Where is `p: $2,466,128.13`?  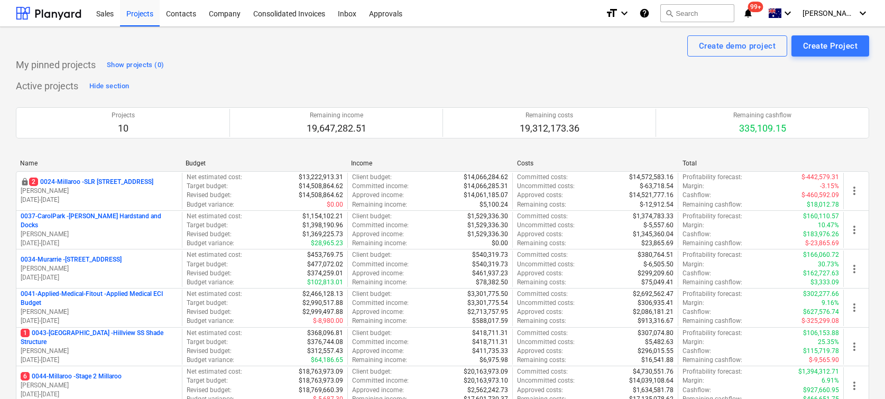
p: $2,466,128.13 is located at coordinates (322, 294).